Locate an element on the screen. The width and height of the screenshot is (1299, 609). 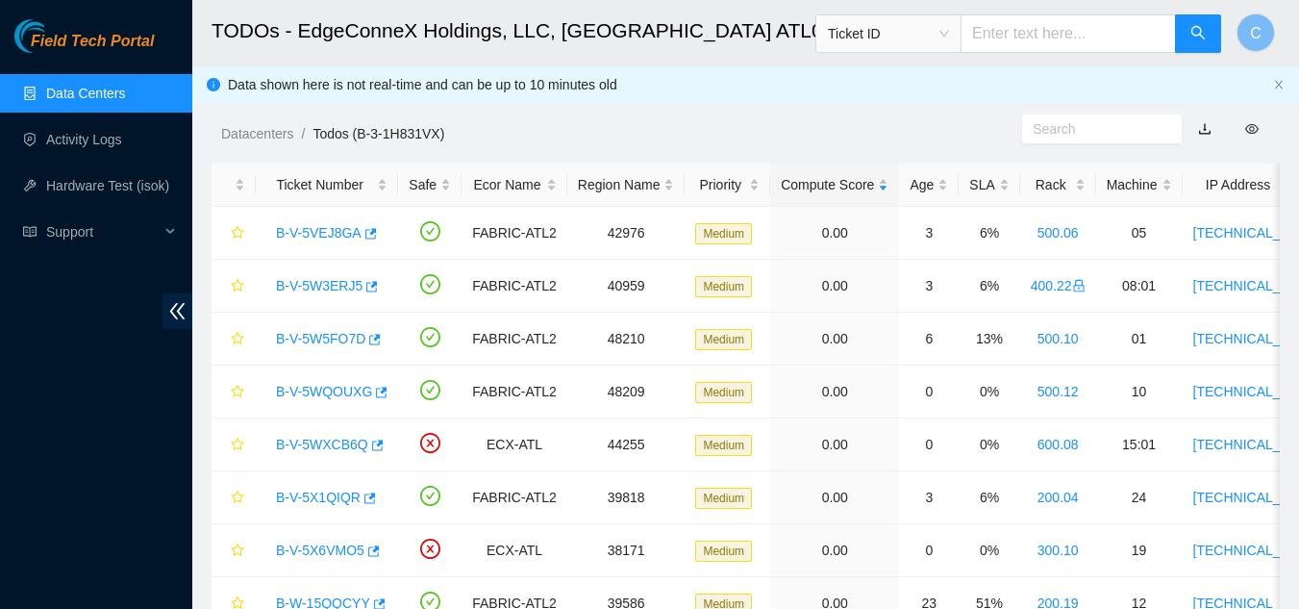
td: 05 is located at coordinates (1140, 233).